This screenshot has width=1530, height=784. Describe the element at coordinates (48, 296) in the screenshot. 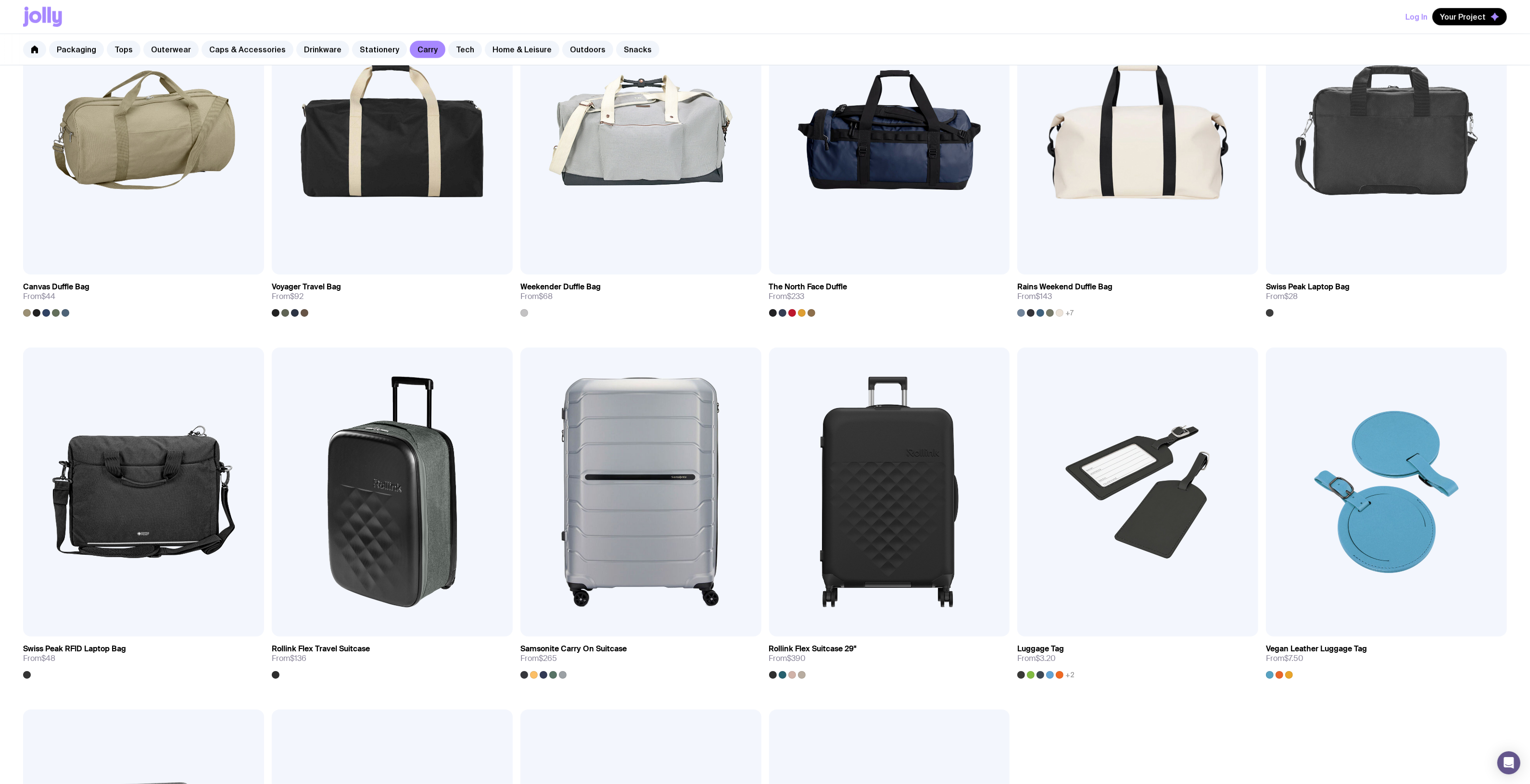

I see `span: $44` at that location.